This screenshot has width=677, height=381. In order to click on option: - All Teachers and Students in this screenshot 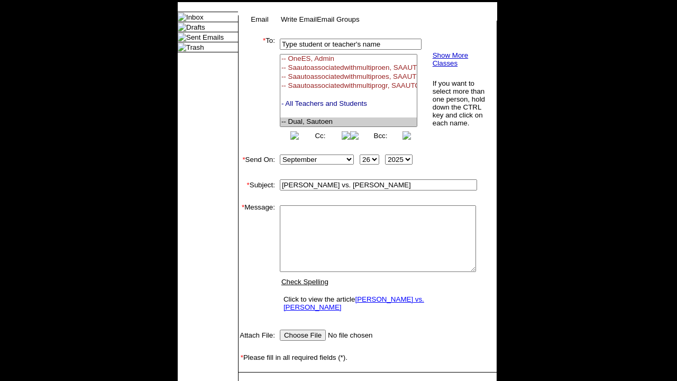, I will do `click(348, 104)`.